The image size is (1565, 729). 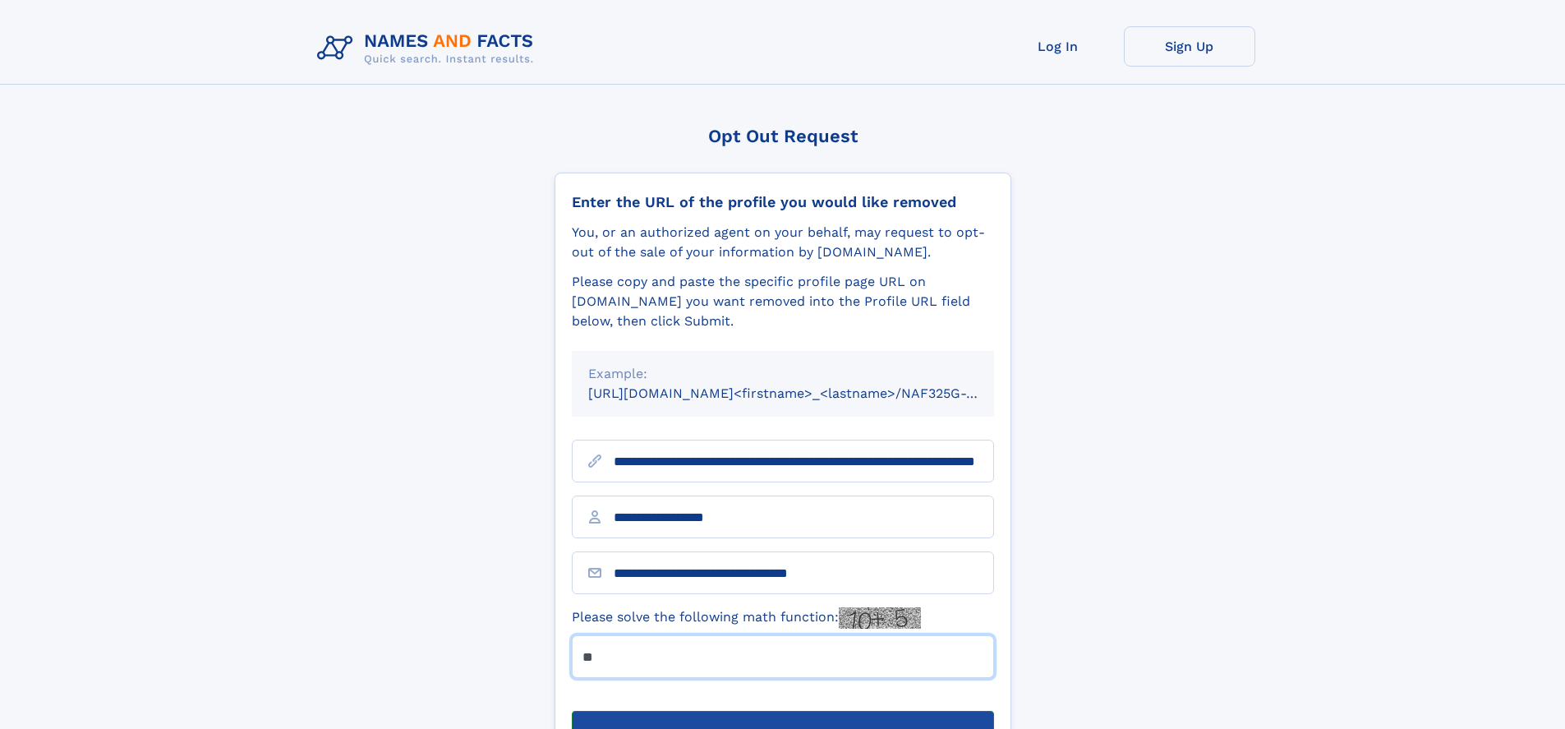 I want to click on div: Enter the URL of the profile you would like removed, so click(x=783, y=202).